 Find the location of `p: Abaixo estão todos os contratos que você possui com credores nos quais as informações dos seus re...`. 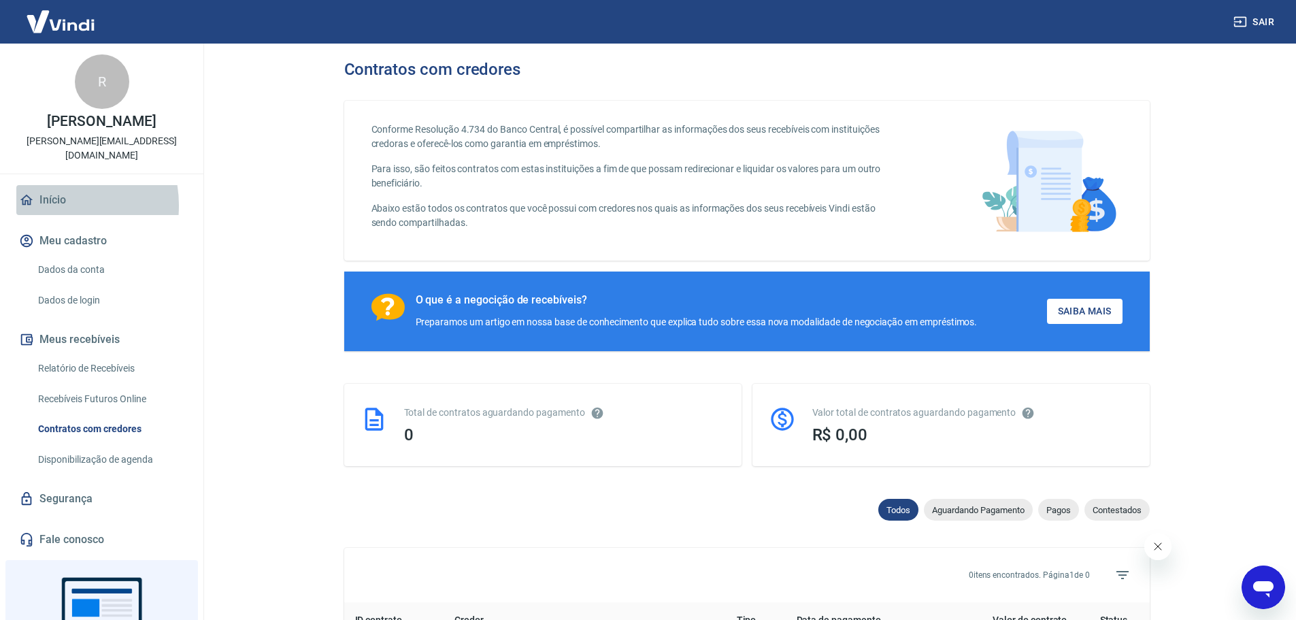

p: Abaixo estão todos os contratos que você possui com credores nos quais as informações dos seus re... is located at coordinates (634, 216).